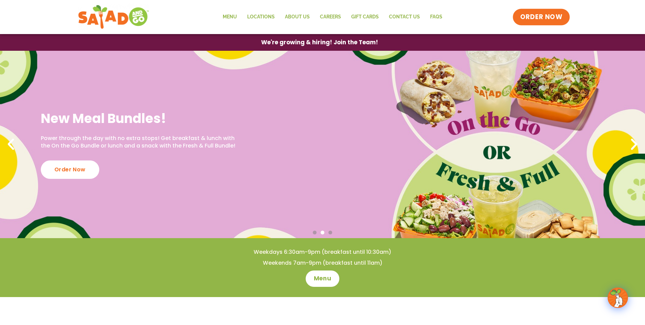 This screenshot has width=645, height=325. Describe the element at coordinates (634, 144) in the screenshot. I see `div: Next slide` at that location.